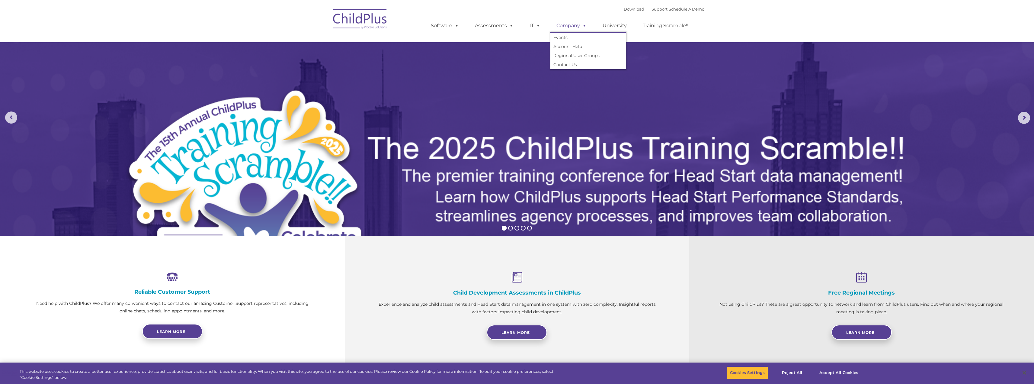 The image size is (1034, 384). What do you see at coordinates (588, 46) in the screenshot?
I see `a: Account Help` at bounding box center [588, 46].